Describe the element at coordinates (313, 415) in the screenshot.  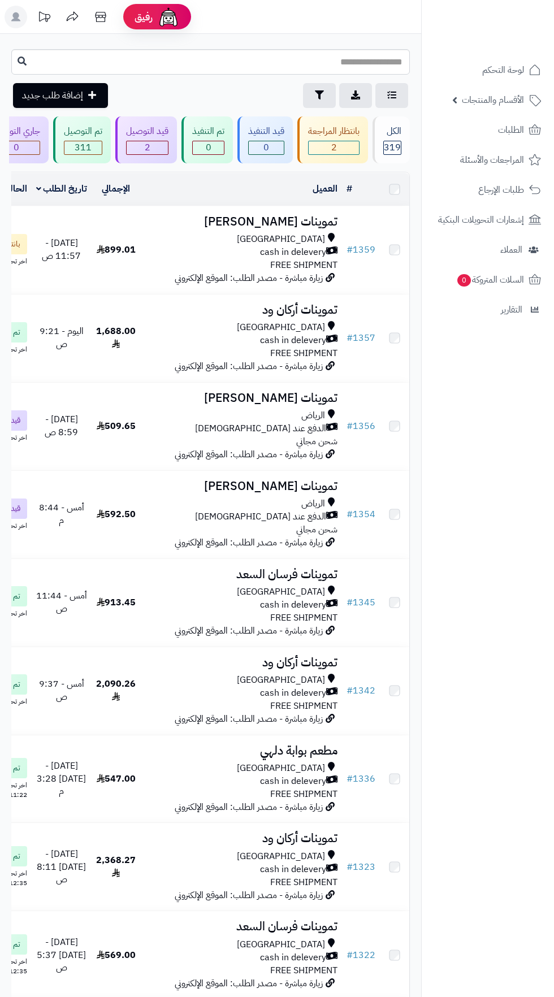
I see `span: الرياض` at that location.